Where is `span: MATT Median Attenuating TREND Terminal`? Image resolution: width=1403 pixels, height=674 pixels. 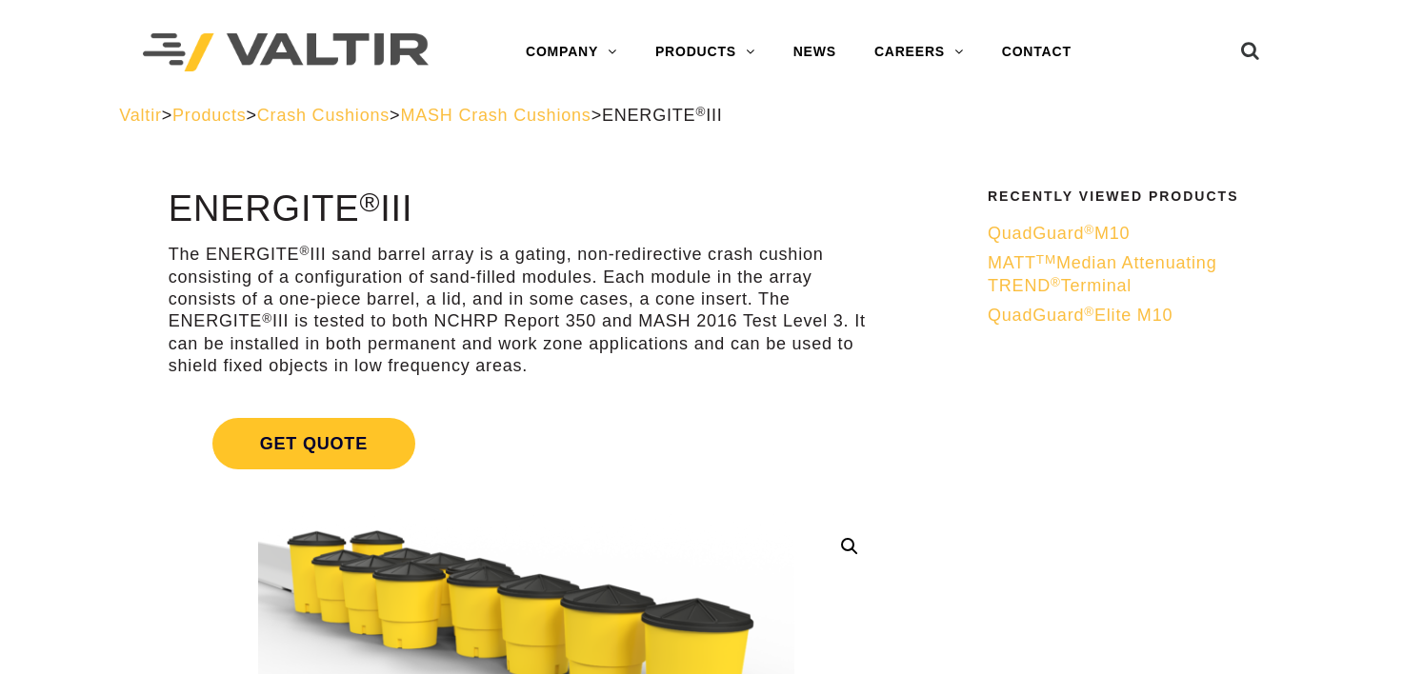 span: MATT Median Attenuating TREND Terminal is located at coordinates (1102, 273).